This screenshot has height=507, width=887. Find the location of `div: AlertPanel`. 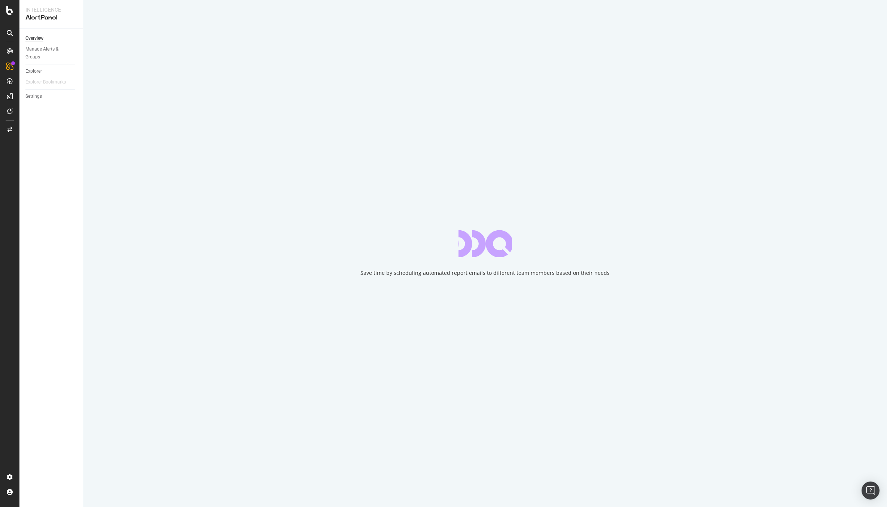

div: AlertPanel is located at coordinates (51, 18).